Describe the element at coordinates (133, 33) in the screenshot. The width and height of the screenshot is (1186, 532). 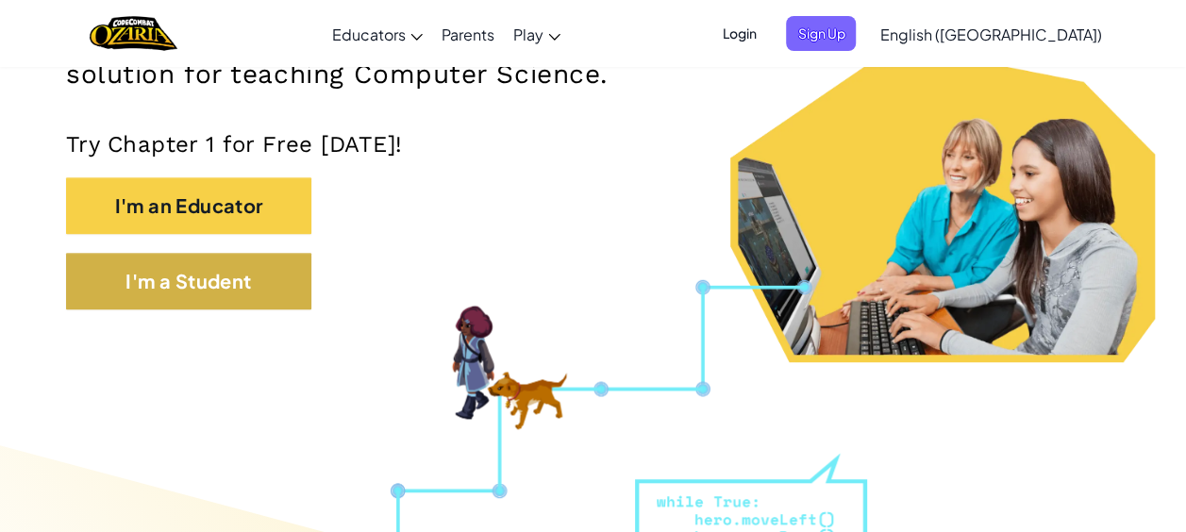
I see `img: Home` at that location.